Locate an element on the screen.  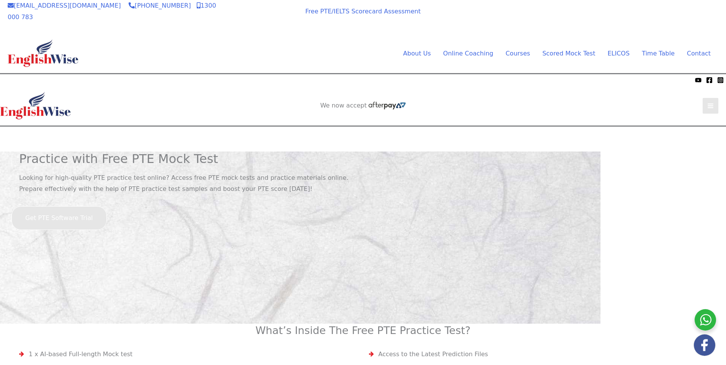
p: Looking for high-quality PTE practice test online? Access free PTE mock tests and practice materi... is located at coordinates (188, 183).